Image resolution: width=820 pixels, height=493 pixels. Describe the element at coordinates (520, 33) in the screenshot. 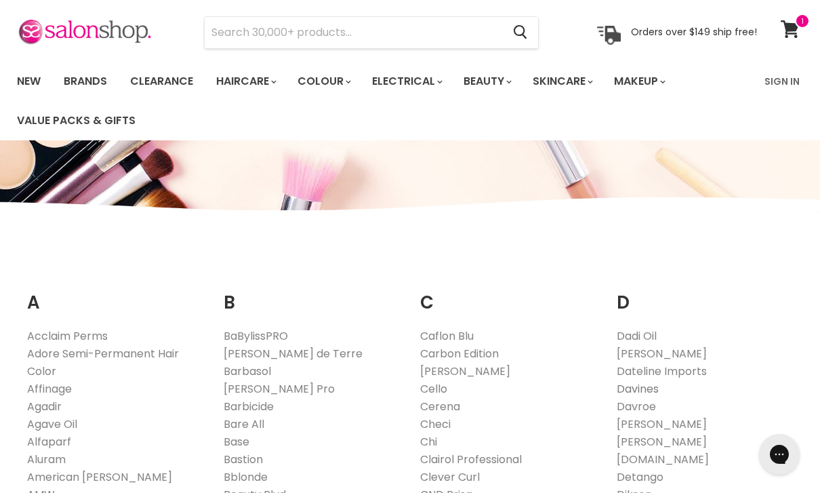

I see `button: Search` at that location.